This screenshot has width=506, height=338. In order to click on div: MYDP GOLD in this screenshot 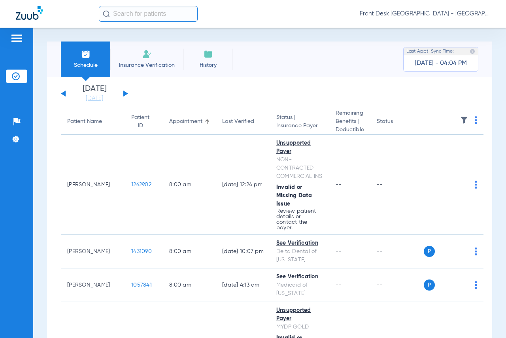, I will do `click(300, 327)`.